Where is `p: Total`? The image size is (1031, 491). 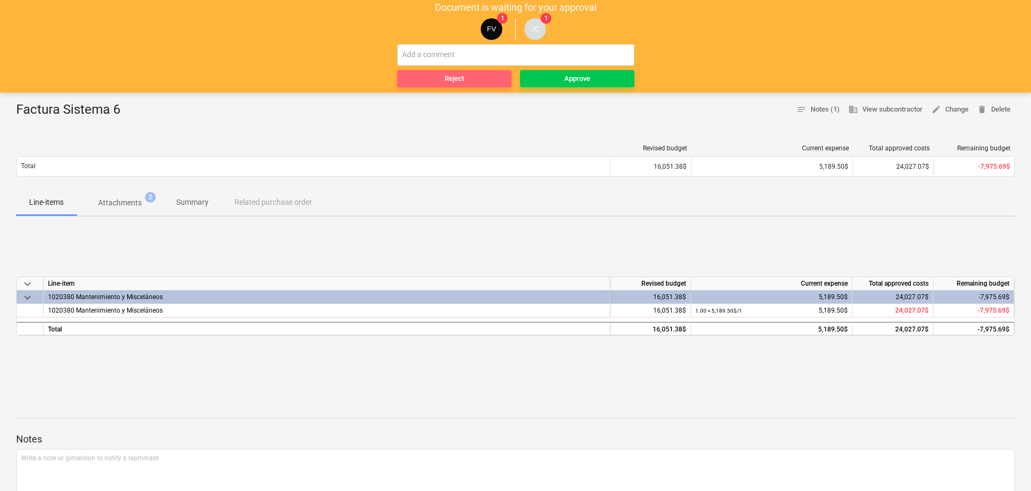
p: Total is located at coordinates (28, 166).